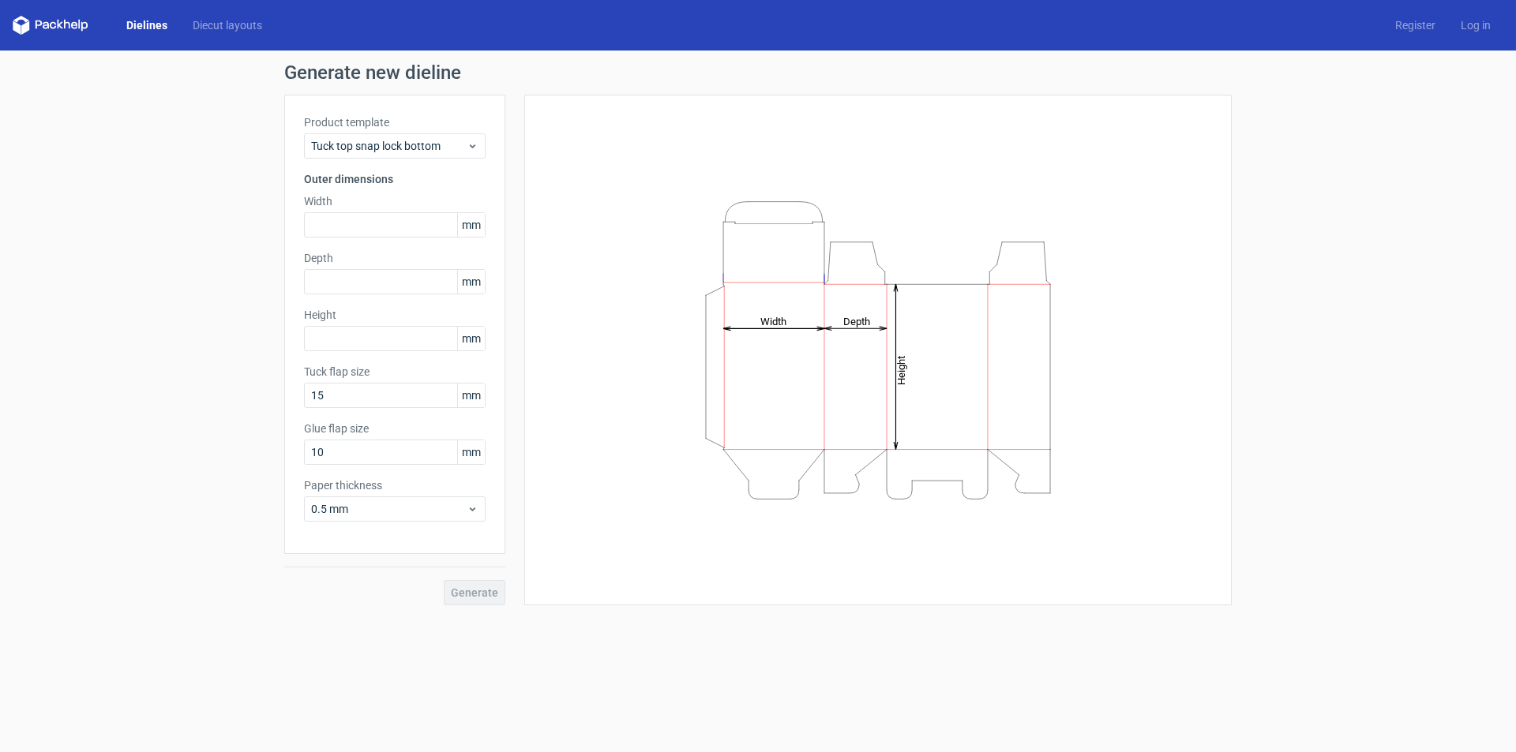  What do you see at coordinates (395, 486) in the screenshot?
I see `label: Paper thickness` at bounding box center [395, 486].